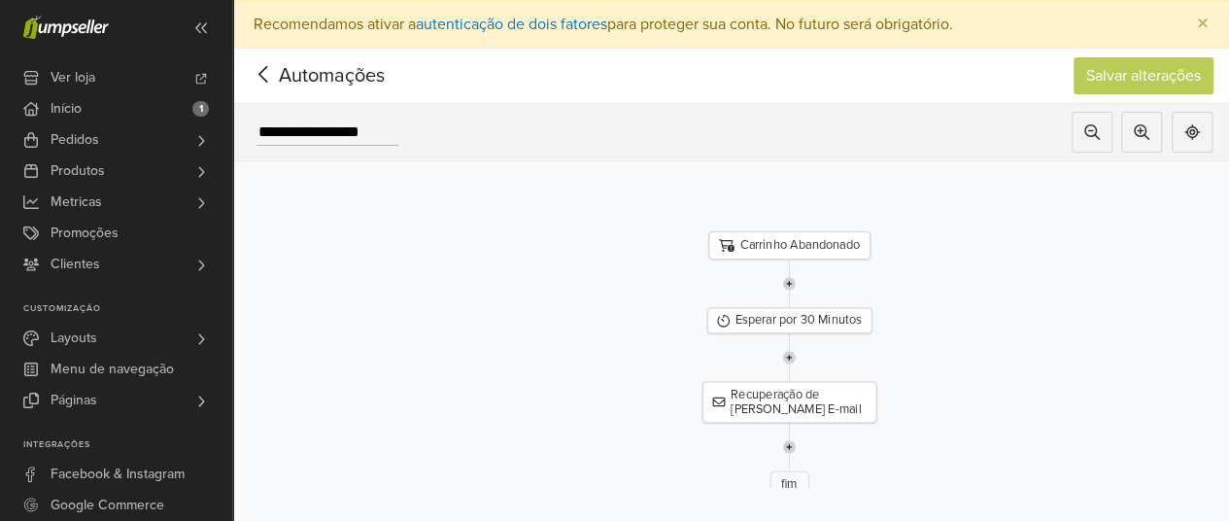 The image size is (1229, 521). I want to click on span: Início, so click(66, 109).